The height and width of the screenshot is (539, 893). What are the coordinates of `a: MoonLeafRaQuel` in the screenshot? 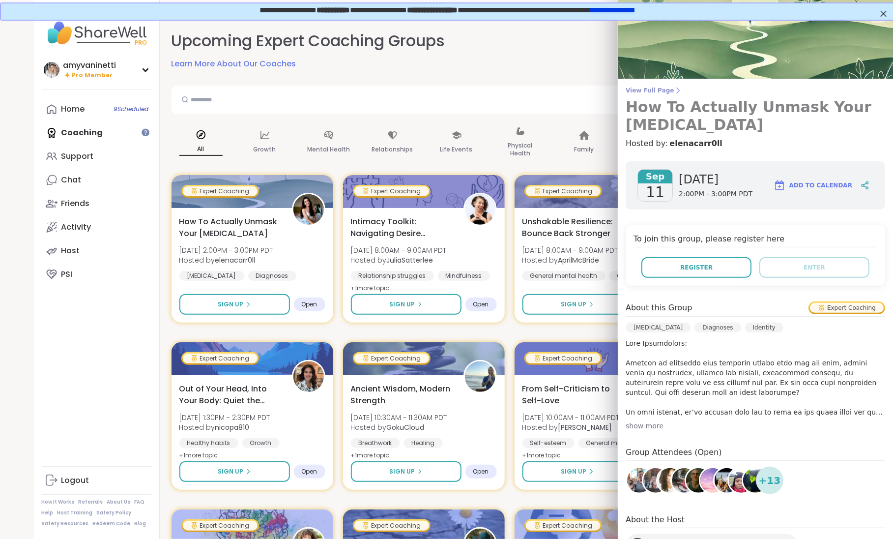 It's located at (755, 480).